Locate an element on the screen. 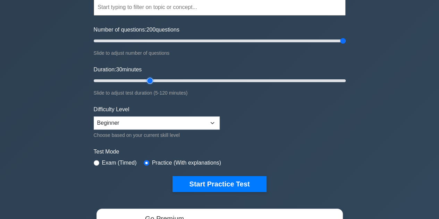  label: Test Mode is located at coordinates (220, 152).